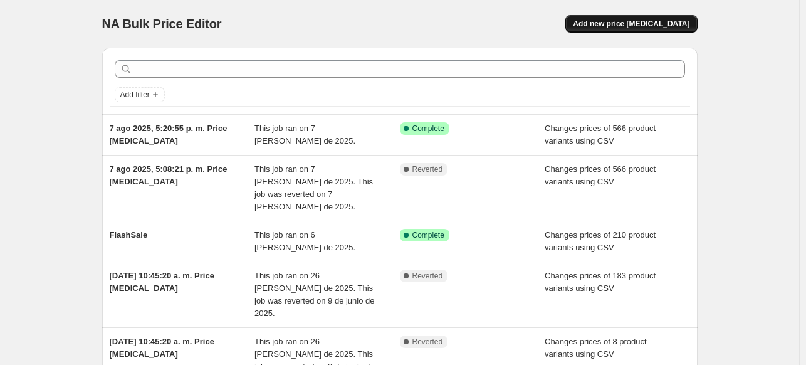  What do you see at coordinates (162, 24) in the screenshot?
I see `span: NA Bulk Price Editor` at bounding box center [162, 24].